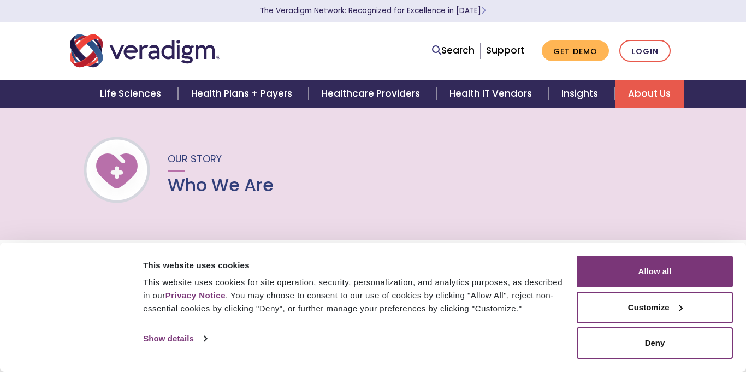 This screenshot has height=372, width=746. I want to click on h1: Who We Are, so click(221, 185).